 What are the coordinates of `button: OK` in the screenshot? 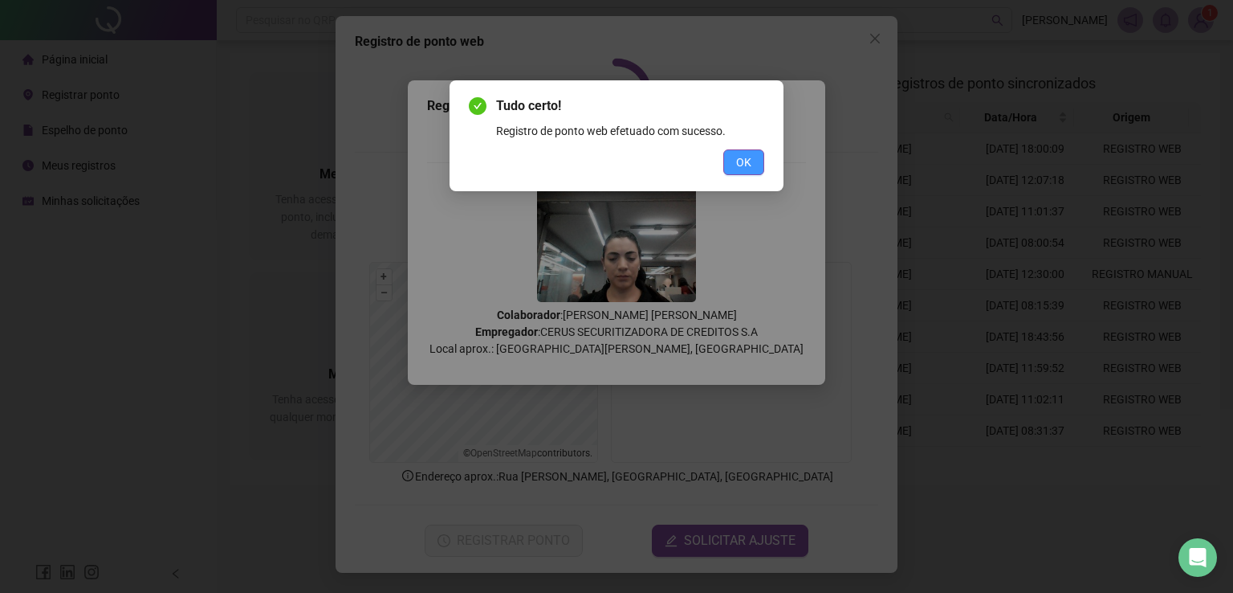 It's located at (744, 162).